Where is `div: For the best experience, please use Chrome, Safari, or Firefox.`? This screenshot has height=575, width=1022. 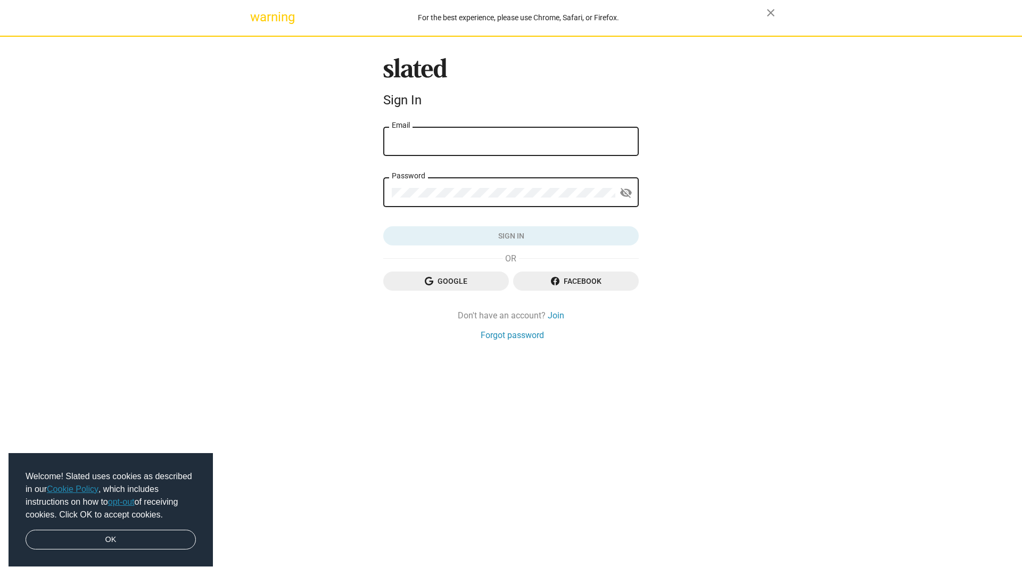 div: For the best experience, please use Chrome, Safari, or Firefox. is located at coordinates (519, 18).